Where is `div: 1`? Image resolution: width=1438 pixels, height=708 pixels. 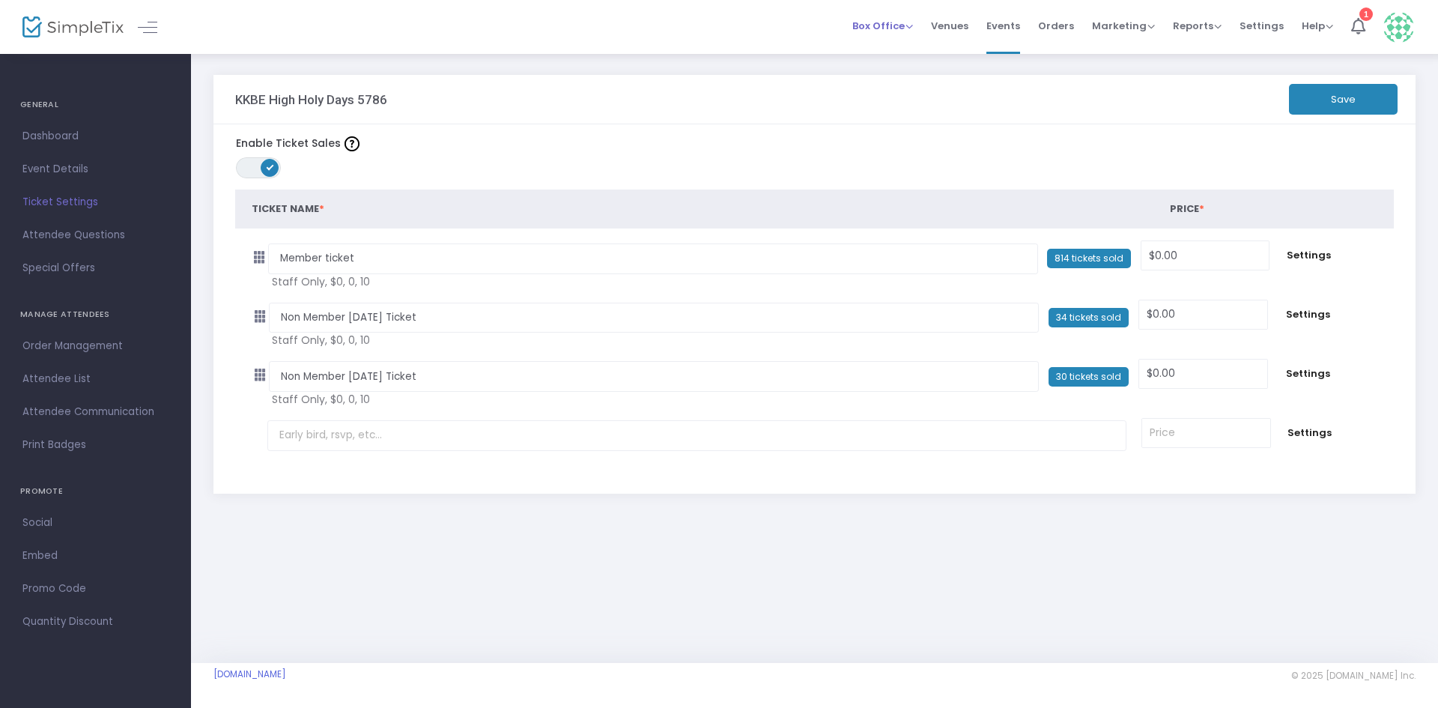 div: 1 is located at coordinates (1366, 14).